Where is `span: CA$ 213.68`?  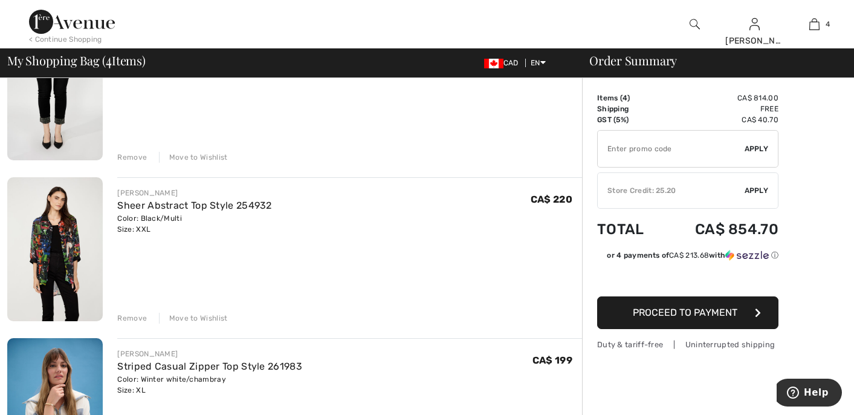 span: CA$ 213.68 is located at coordinates (689, 255).